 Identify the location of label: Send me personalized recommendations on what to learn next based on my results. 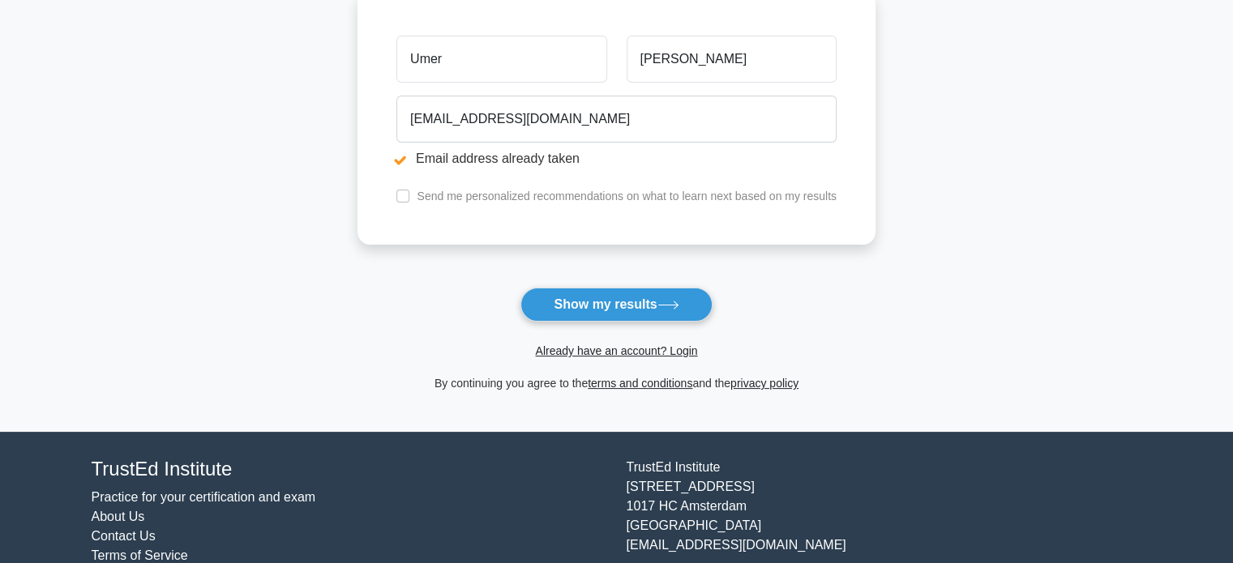
(627, 196).